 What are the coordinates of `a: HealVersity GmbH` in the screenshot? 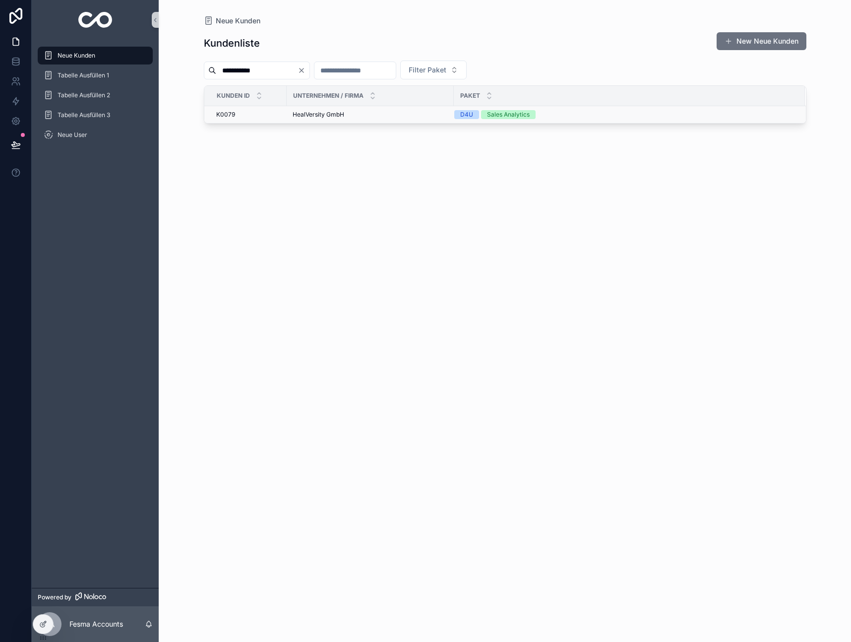 It's located at (370, 115).